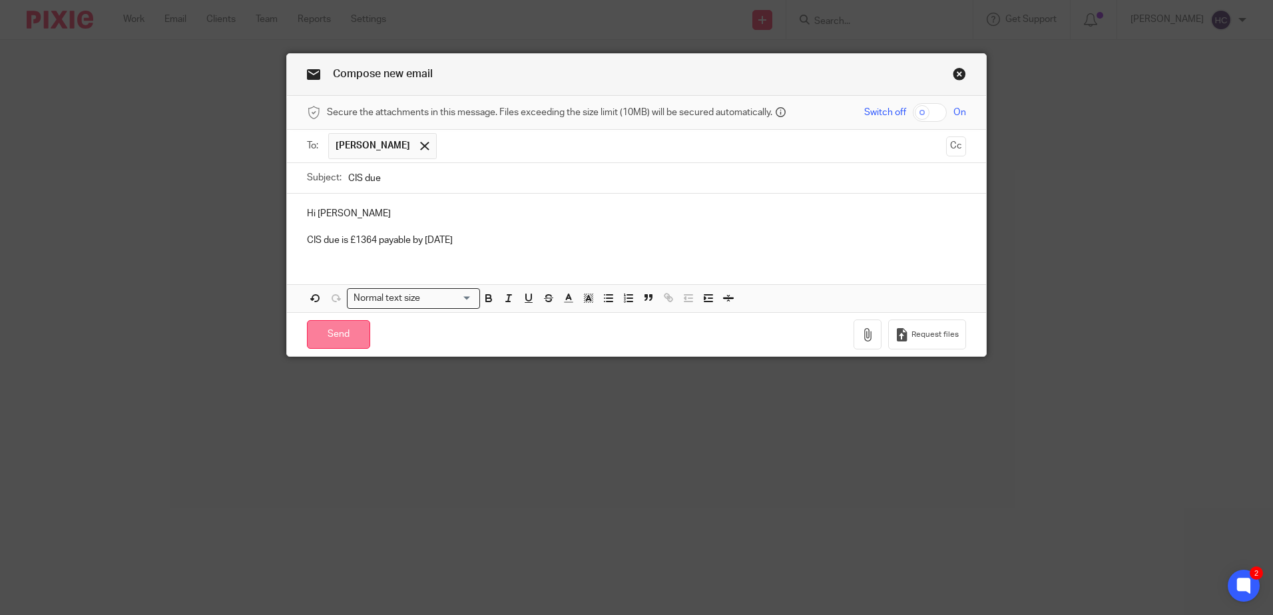  I want to click on span: Switch off, so click(885, 112).